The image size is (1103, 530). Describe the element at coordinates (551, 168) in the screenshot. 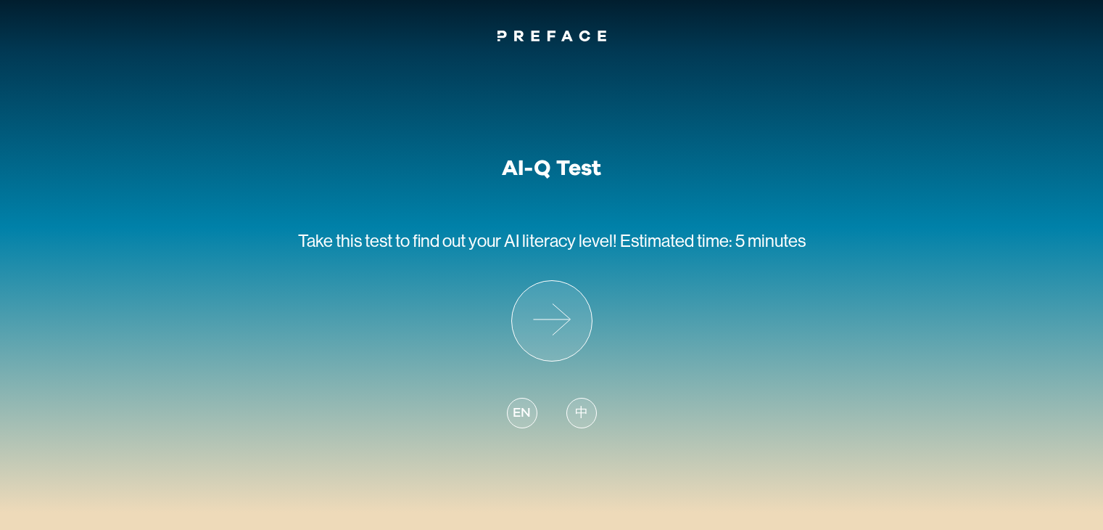

I see `h1: AI-Q Test` at that location.